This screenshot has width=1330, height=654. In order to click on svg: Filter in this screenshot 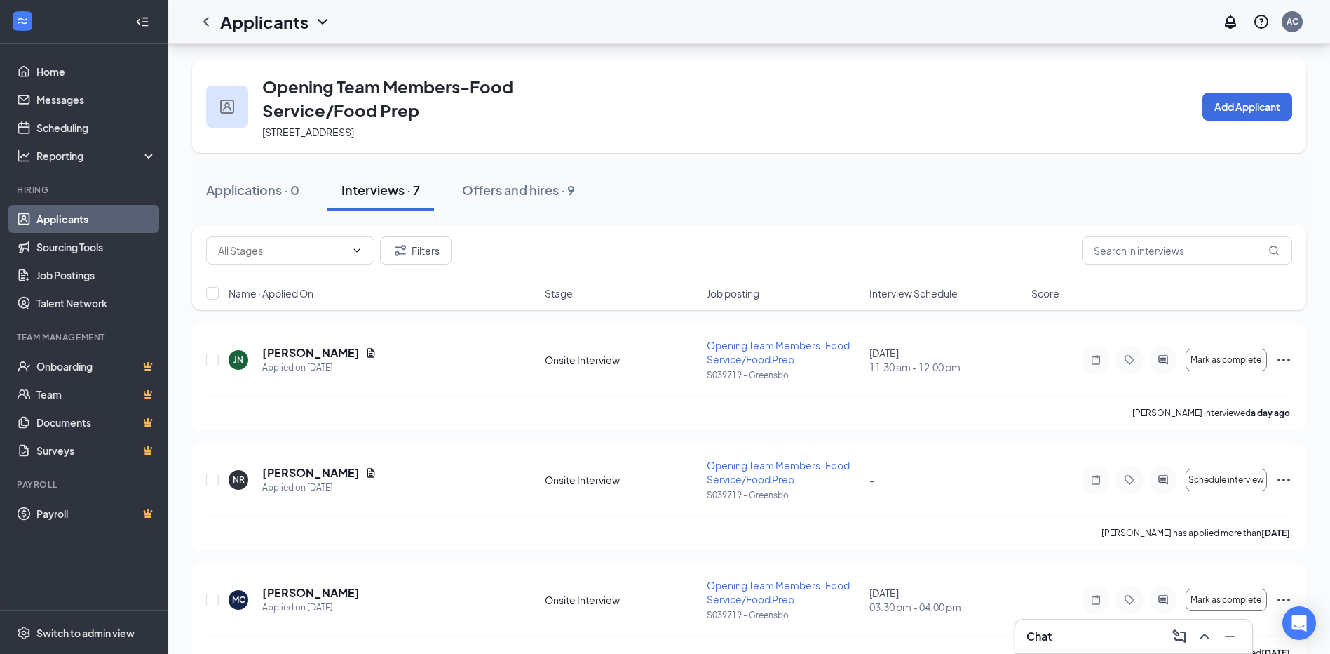, I will do `click(400, 250)`.